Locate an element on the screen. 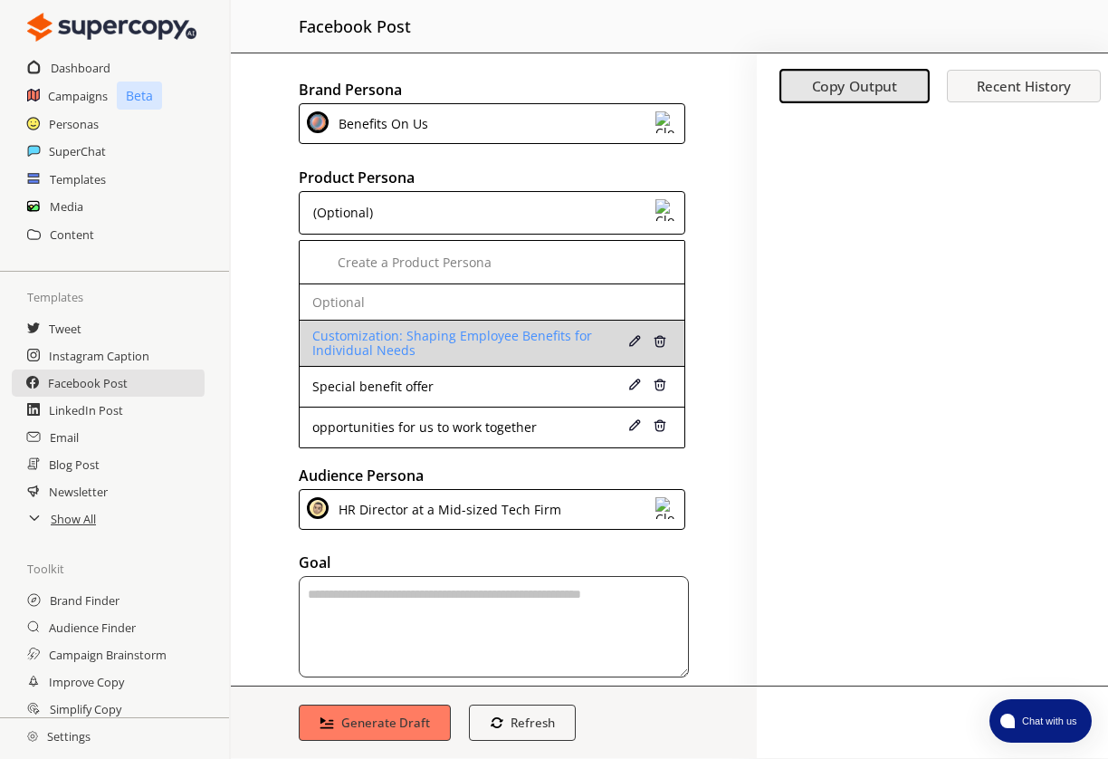 This screenshot has width=1108, height=759. a: Tweet is located at coordinates (65, 329).